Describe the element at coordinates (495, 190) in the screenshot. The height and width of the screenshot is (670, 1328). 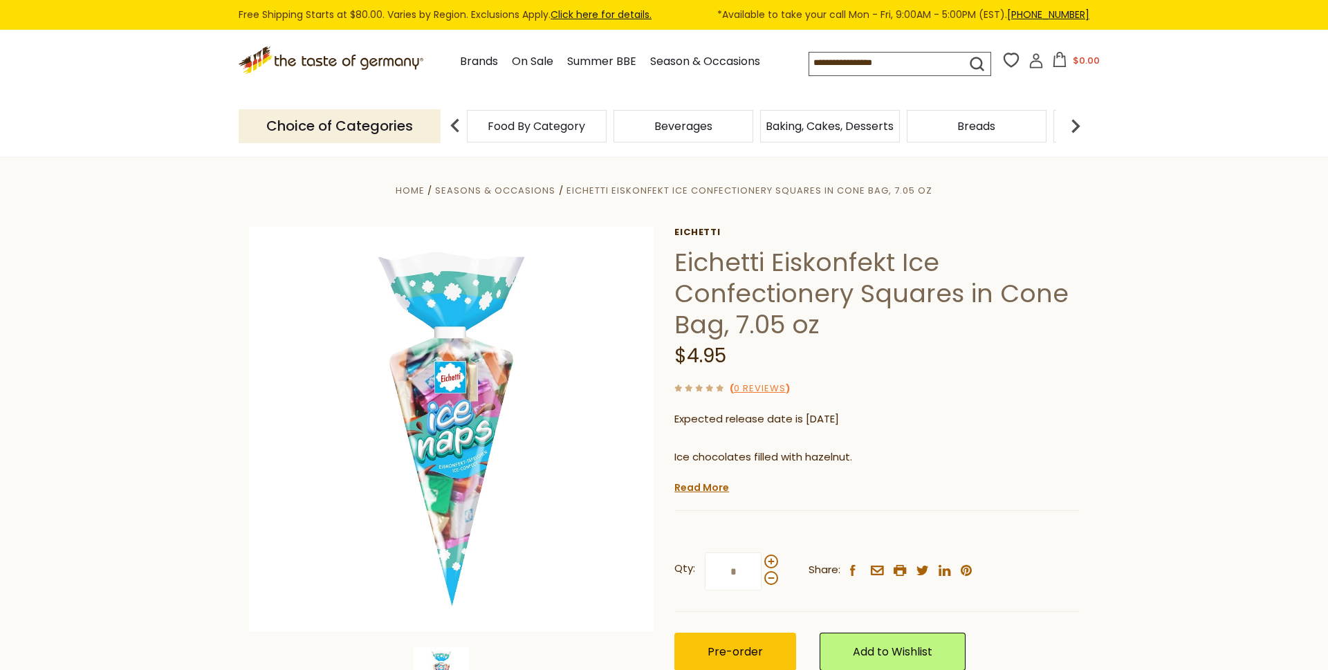
I see `a: Seasons & Occasions` at that location.